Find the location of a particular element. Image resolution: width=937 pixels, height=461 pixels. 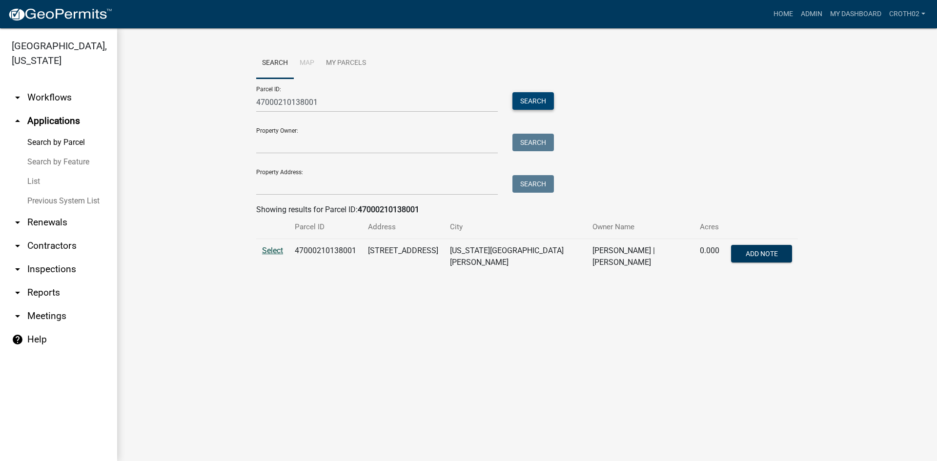

a: Admin is located at coordinates (811, 14).